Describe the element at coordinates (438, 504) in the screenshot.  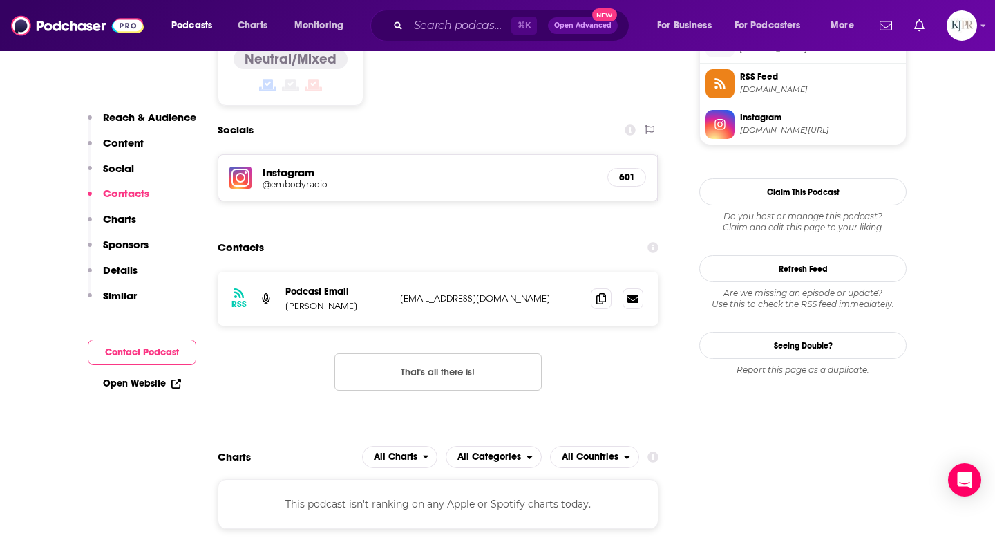
I see `div: This podcast isn't ranking on any Apple or Spotify charts today.` at that location.